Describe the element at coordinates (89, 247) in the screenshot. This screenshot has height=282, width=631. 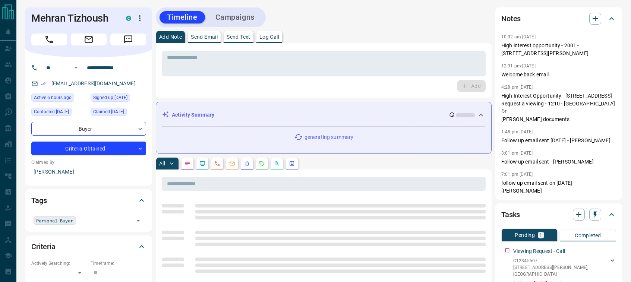
I see `div: Criteria` at that location.